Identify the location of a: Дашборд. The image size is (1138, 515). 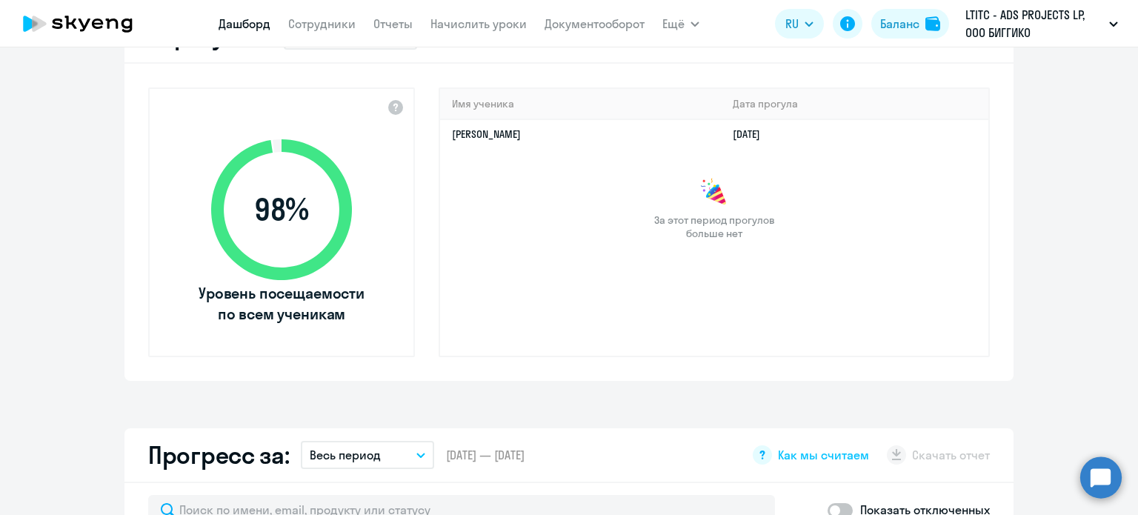
(244, 24).